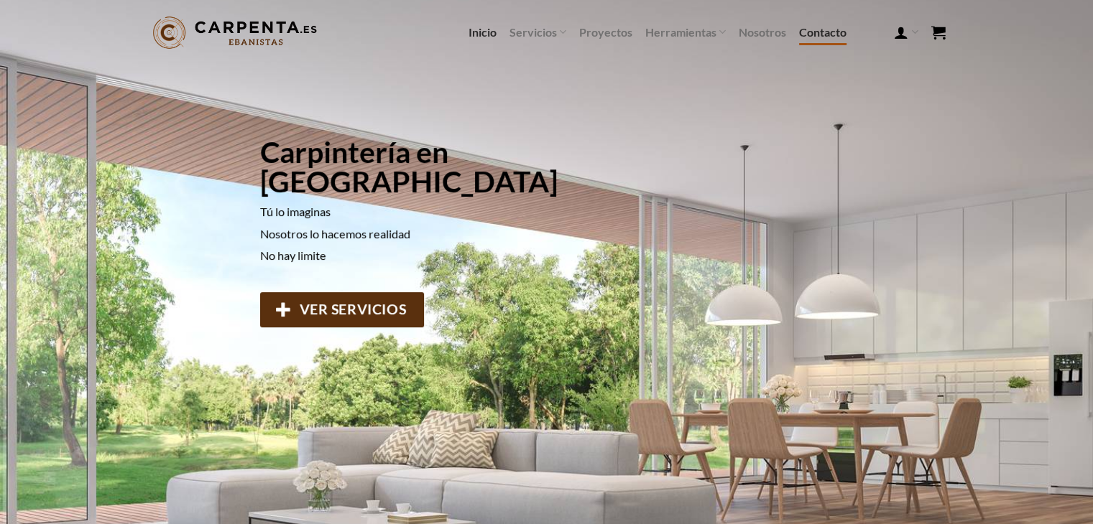 The width and height of the screenshot is (1093, 524). What do you see at coordinates (295, 211) in the screenshot?
I see `span: Tú lo imaginas` at bounding box center [295, 211].